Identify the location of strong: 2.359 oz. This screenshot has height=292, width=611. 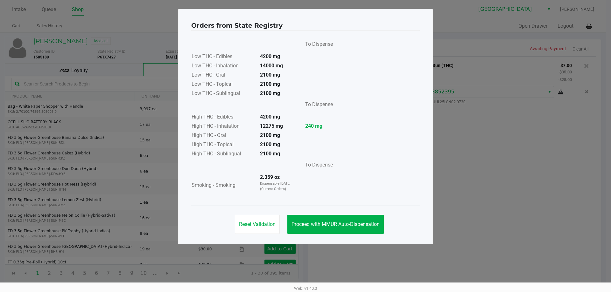
(270, 177).